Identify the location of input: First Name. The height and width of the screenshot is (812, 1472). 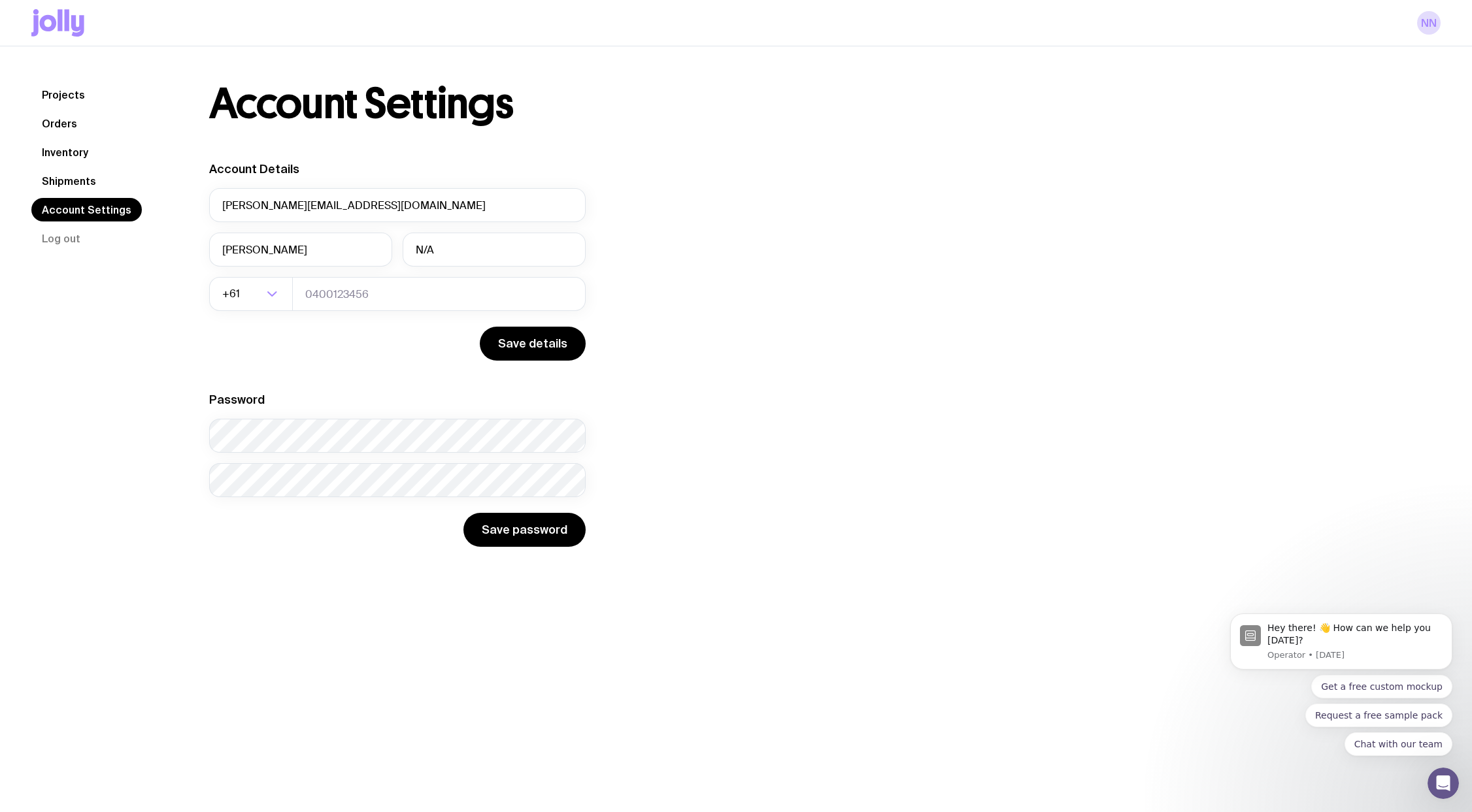
(301, 250).